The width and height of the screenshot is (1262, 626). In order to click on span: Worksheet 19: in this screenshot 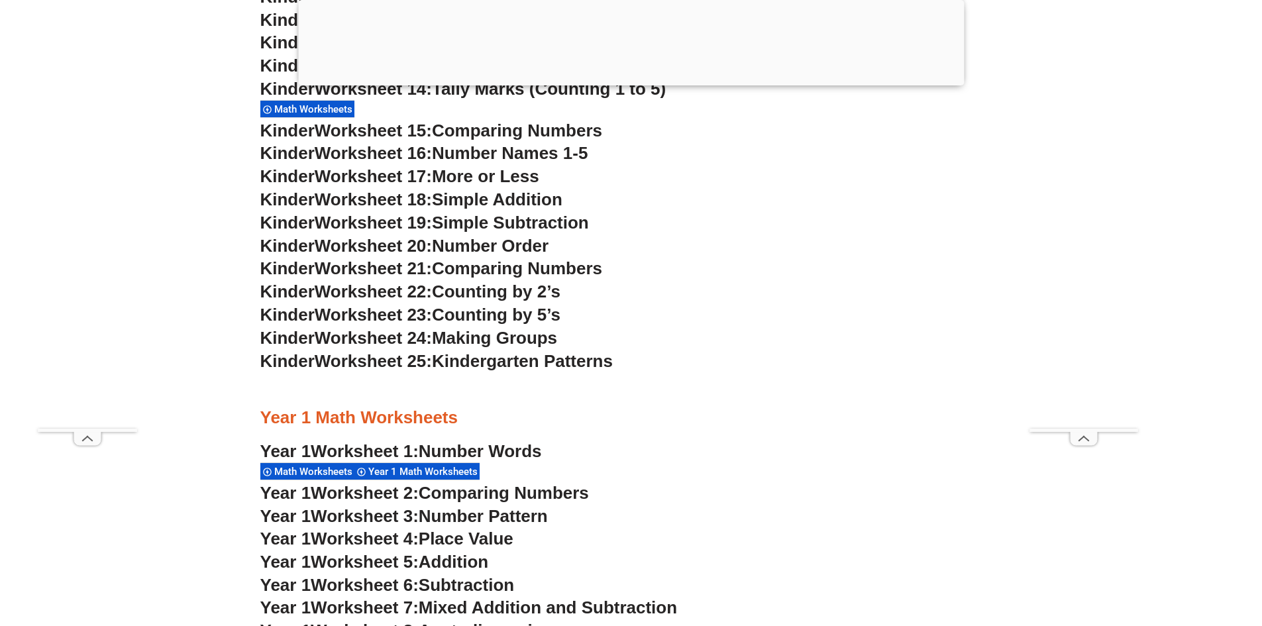, I will do `click(373, 223)`.